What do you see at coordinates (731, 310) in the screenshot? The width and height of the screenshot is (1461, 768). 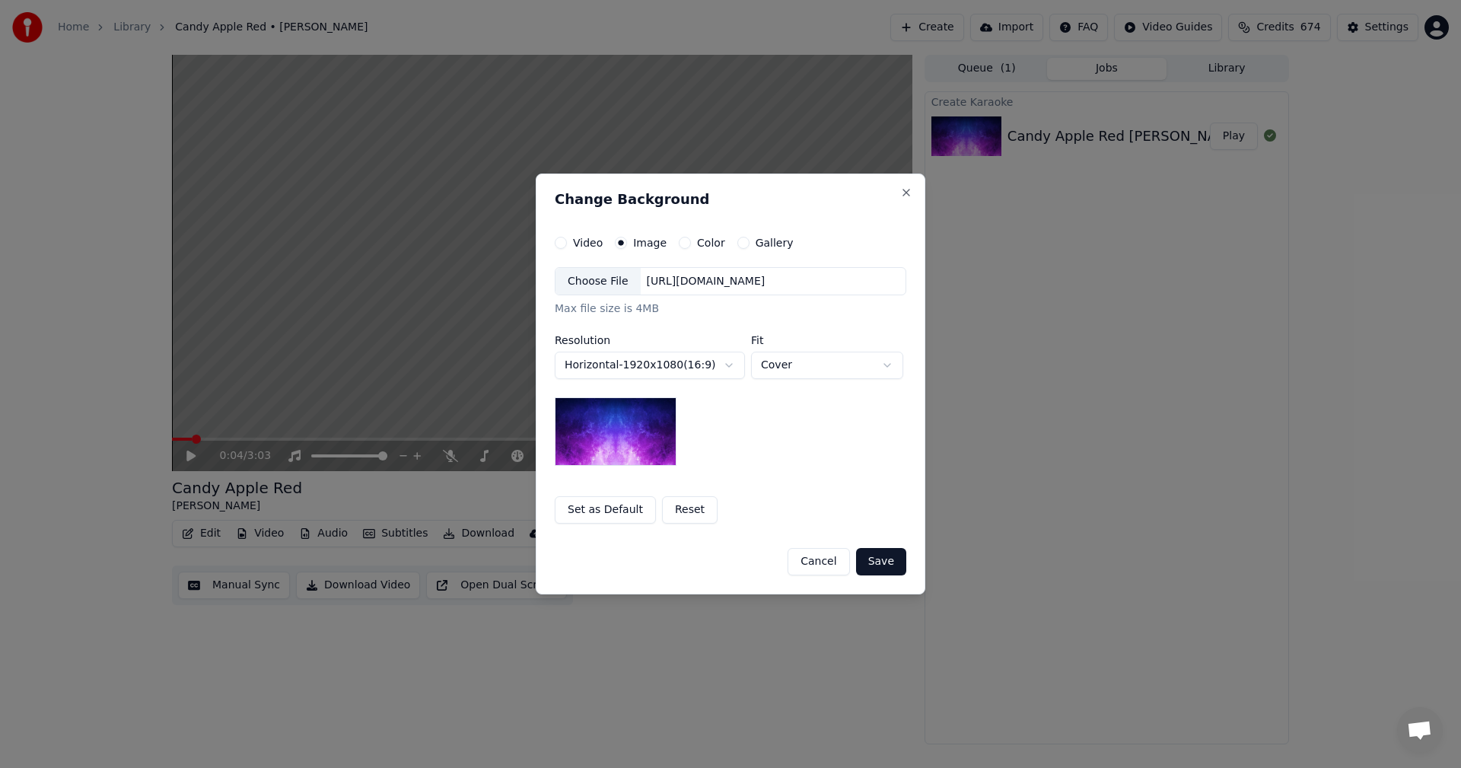 I see `div: Max file size is 4MB` at bounding box center [731, 310].